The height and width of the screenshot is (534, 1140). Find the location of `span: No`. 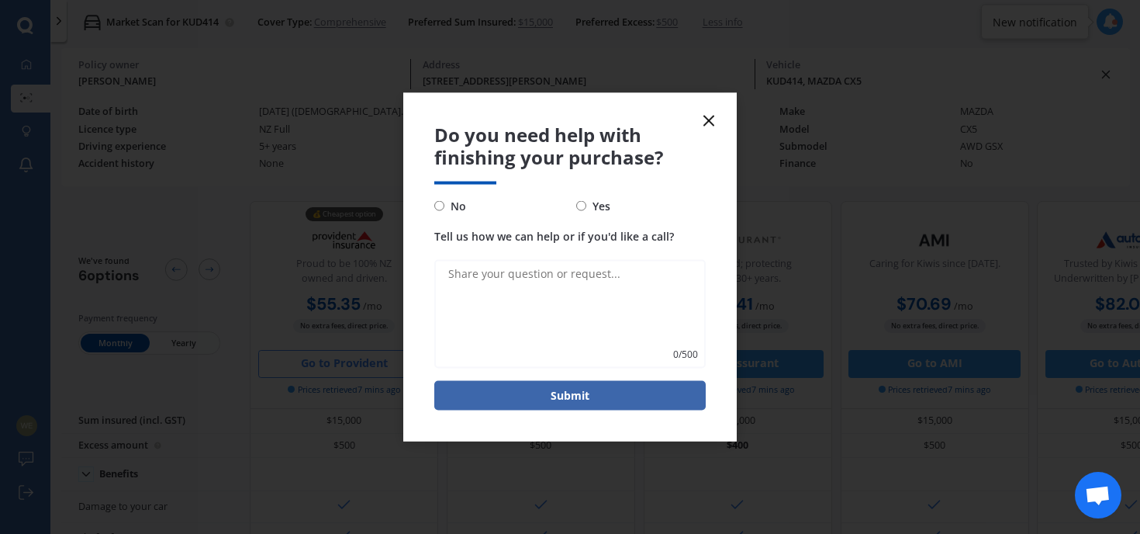

span: No is located at coordinates (455, 206).